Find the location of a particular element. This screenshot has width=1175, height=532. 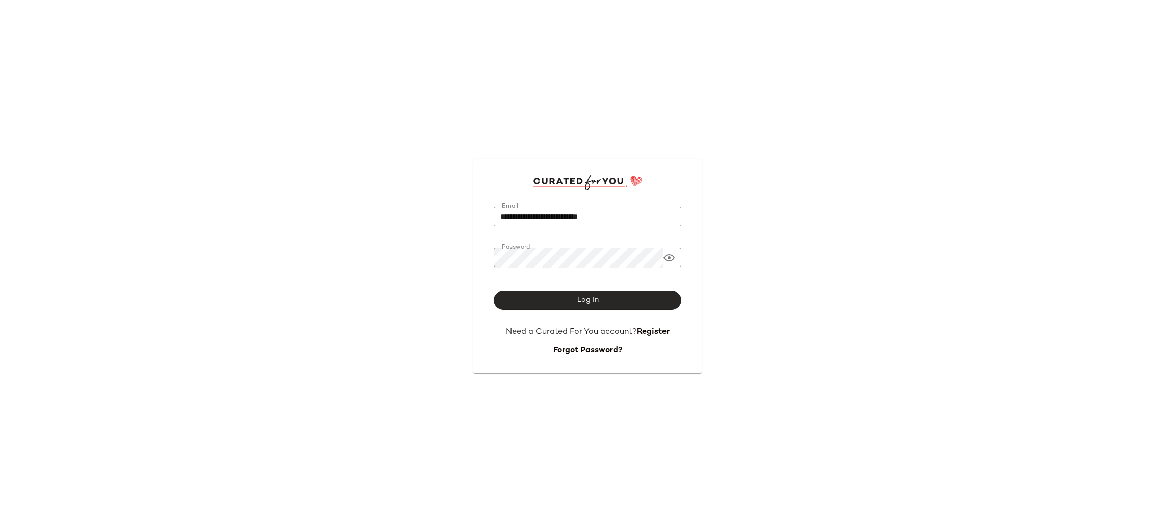

button: Log In is located at coordinates (588, 300).